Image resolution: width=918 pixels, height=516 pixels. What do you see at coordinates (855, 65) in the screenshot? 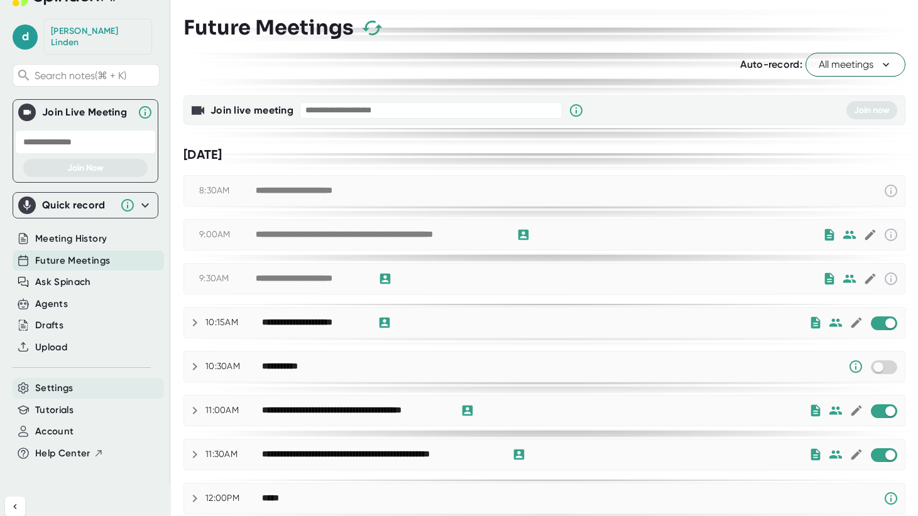
I see `button: All meetings` at bounding box center [855, 65].